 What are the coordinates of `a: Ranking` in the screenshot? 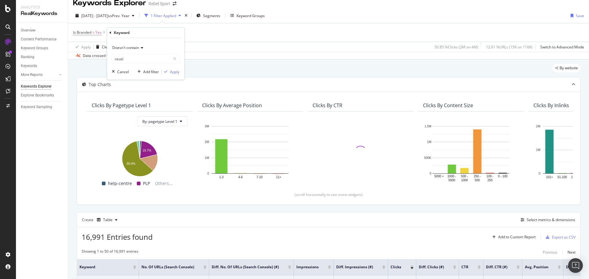 It's located at (42, 57).